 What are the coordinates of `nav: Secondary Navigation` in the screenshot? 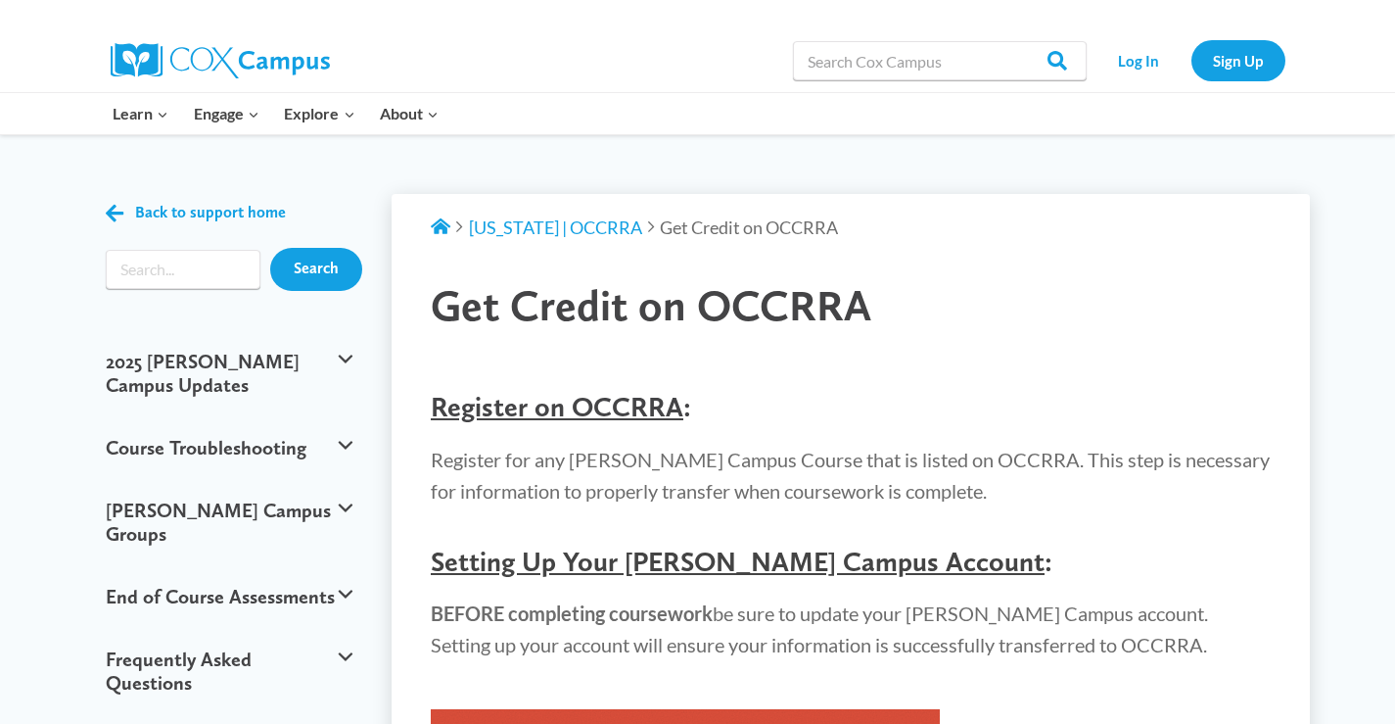 It's located at (1191, 60).